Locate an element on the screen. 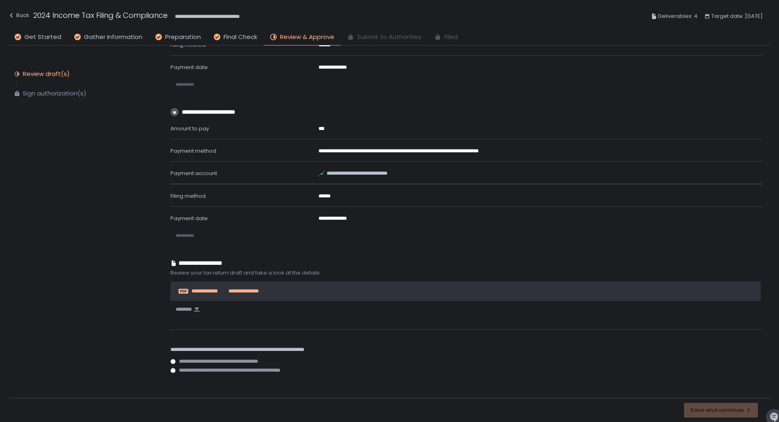 The image size is (779, 422). h1: 2024 Income Tax Filing & Compliance is located at coordinates (100, 15).